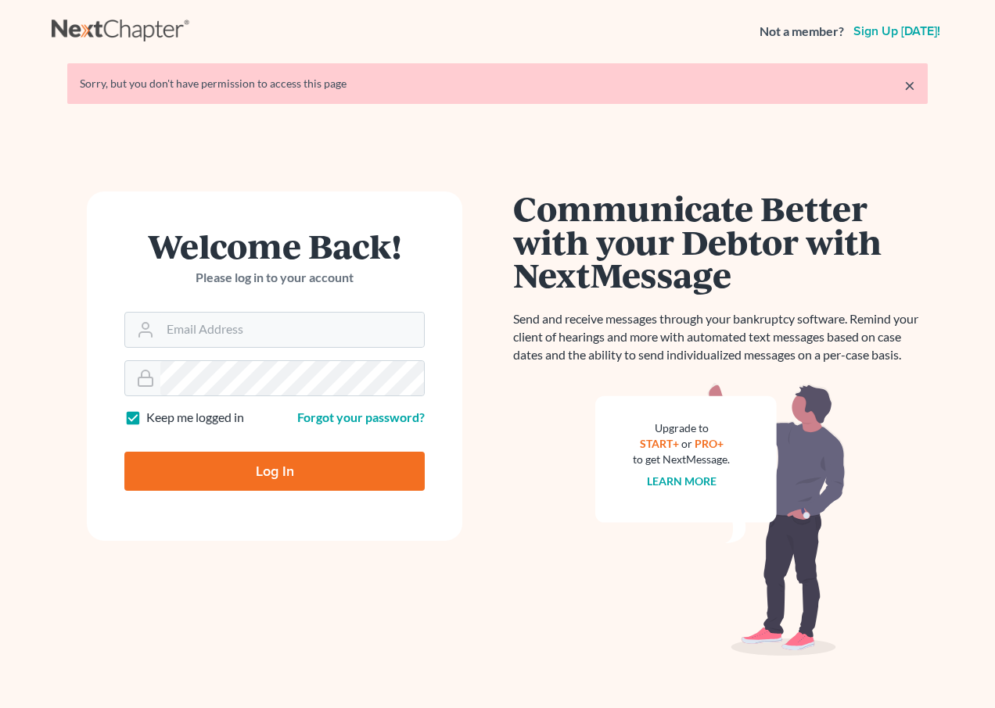 This screenshot has width=995, height=708. What do you see at coordinates (659, 443) in the screenshot?
I see `a: START+` at bounding box center [659, 443].